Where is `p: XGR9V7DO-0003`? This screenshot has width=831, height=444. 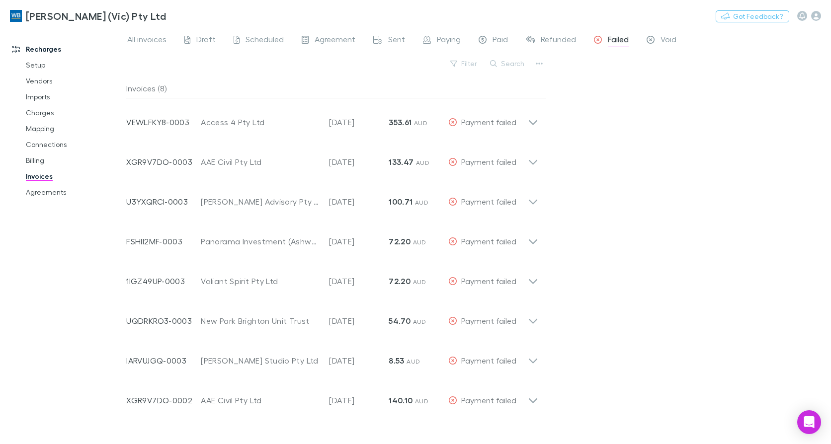
p: XGR9V7DO-0003 is located at coordinates (164, 162).